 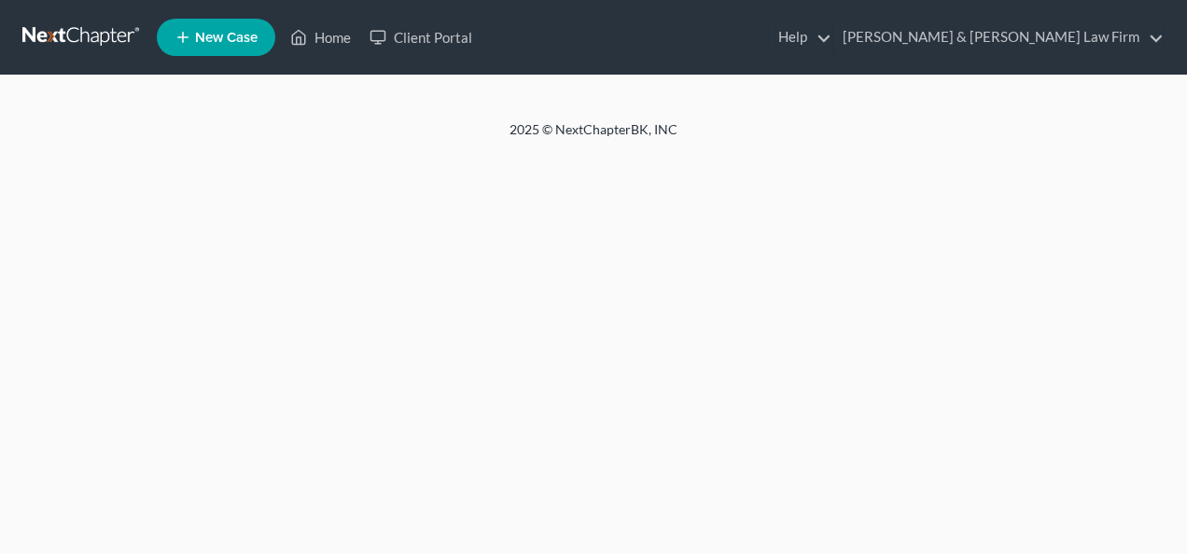 What do you see at coordinates (800, 37) in the screenshot?
I see `a: Help` at bounding box center [800, 37].